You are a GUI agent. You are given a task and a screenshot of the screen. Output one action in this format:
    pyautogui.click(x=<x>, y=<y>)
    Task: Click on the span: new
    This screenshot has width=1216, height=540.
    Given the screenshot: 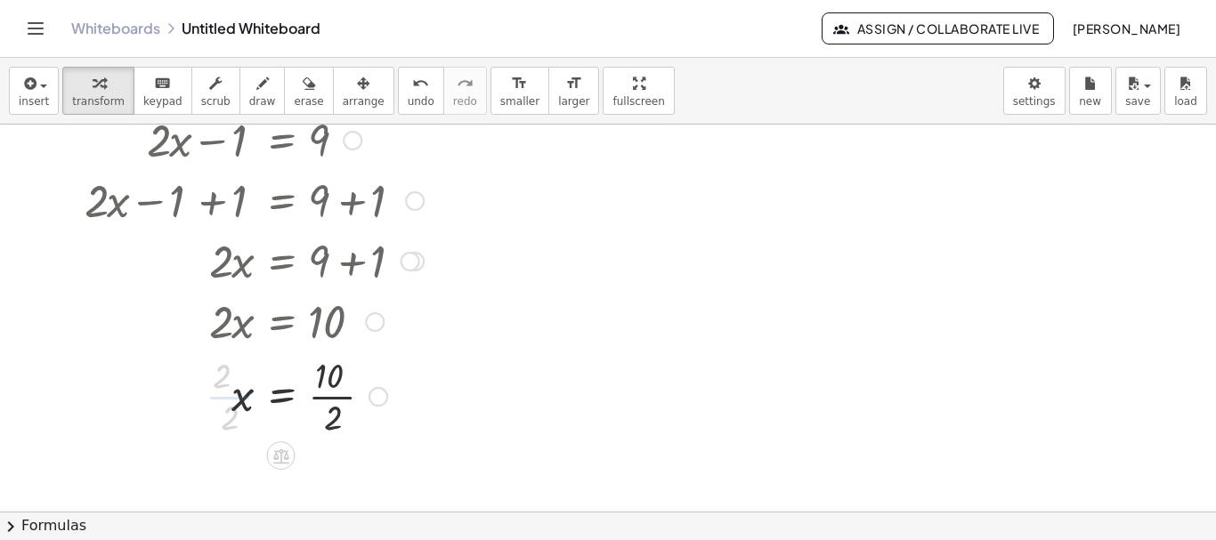 What is the action you would take?
    pyautogui.click(x=1089, y=101)
    